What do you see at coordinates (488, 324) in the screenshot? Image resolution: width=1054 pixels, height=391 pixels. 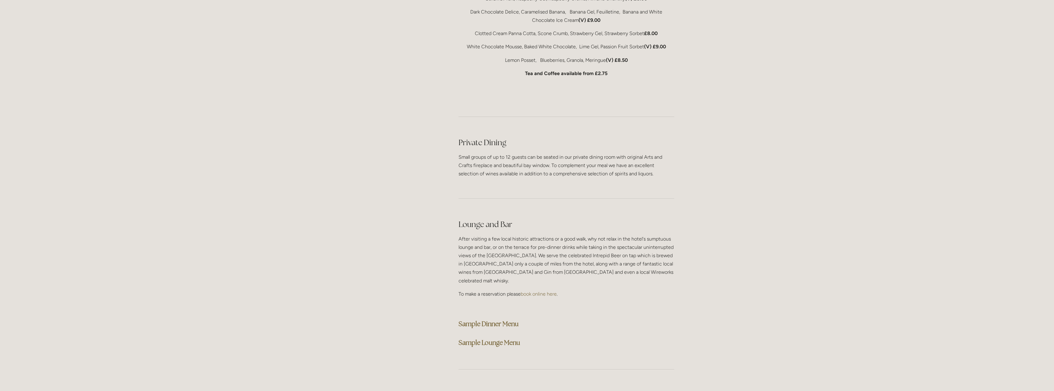 I see `strong: Sample Dinner Menu` at bounding box center [488, 324].